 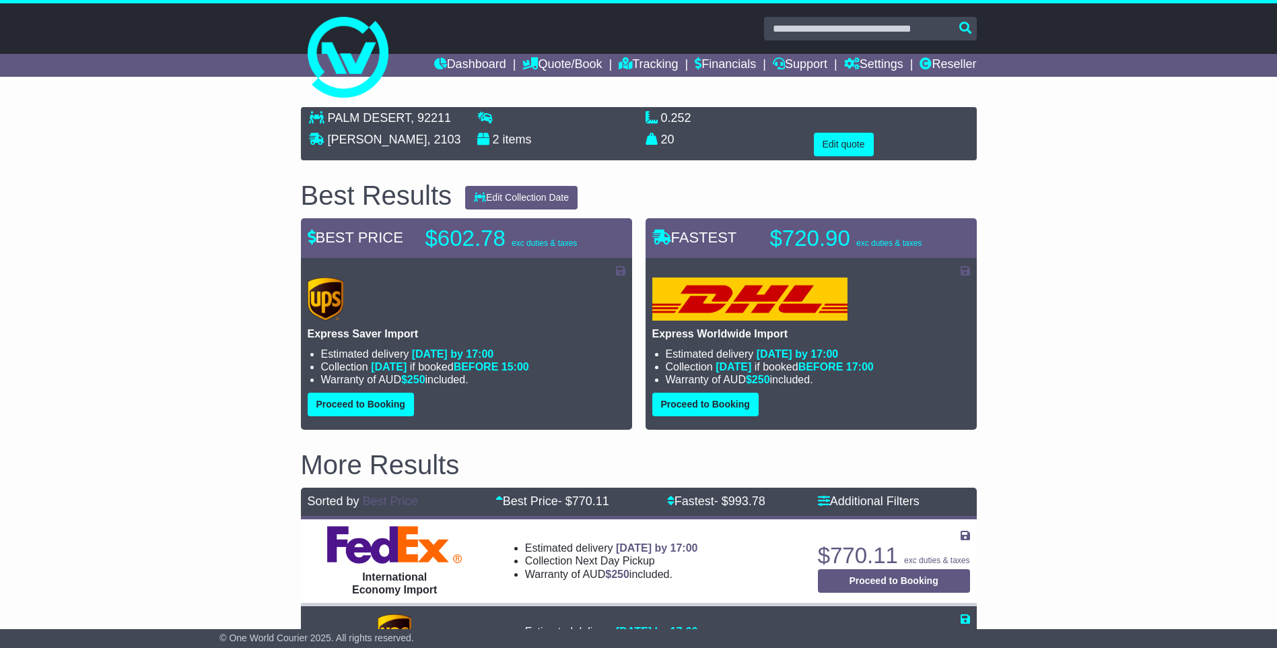 What do you see at coordinates (521, 197) in the screenshot?
I see `button: Edit Collection Date` at bounding box center [521, 197].